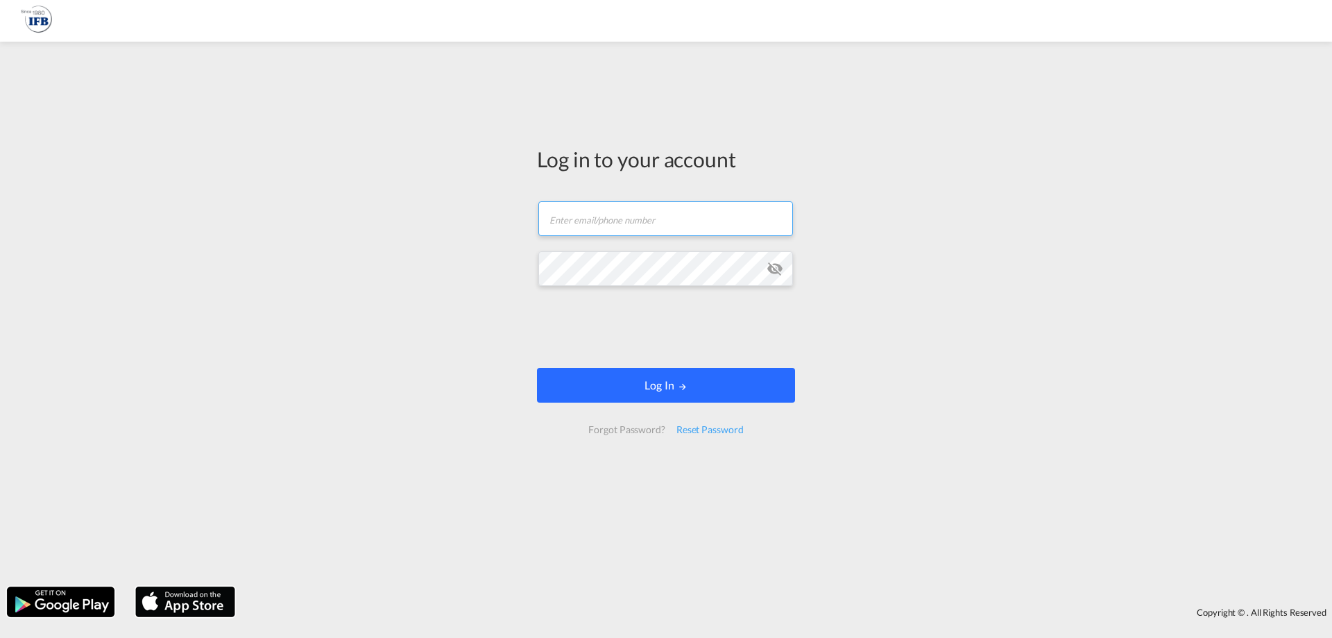 This screenshot has height=638, width=1332. Describe the element at coordinates (710, 429) in the screenshot. I see `div: Reset Password` at that location.